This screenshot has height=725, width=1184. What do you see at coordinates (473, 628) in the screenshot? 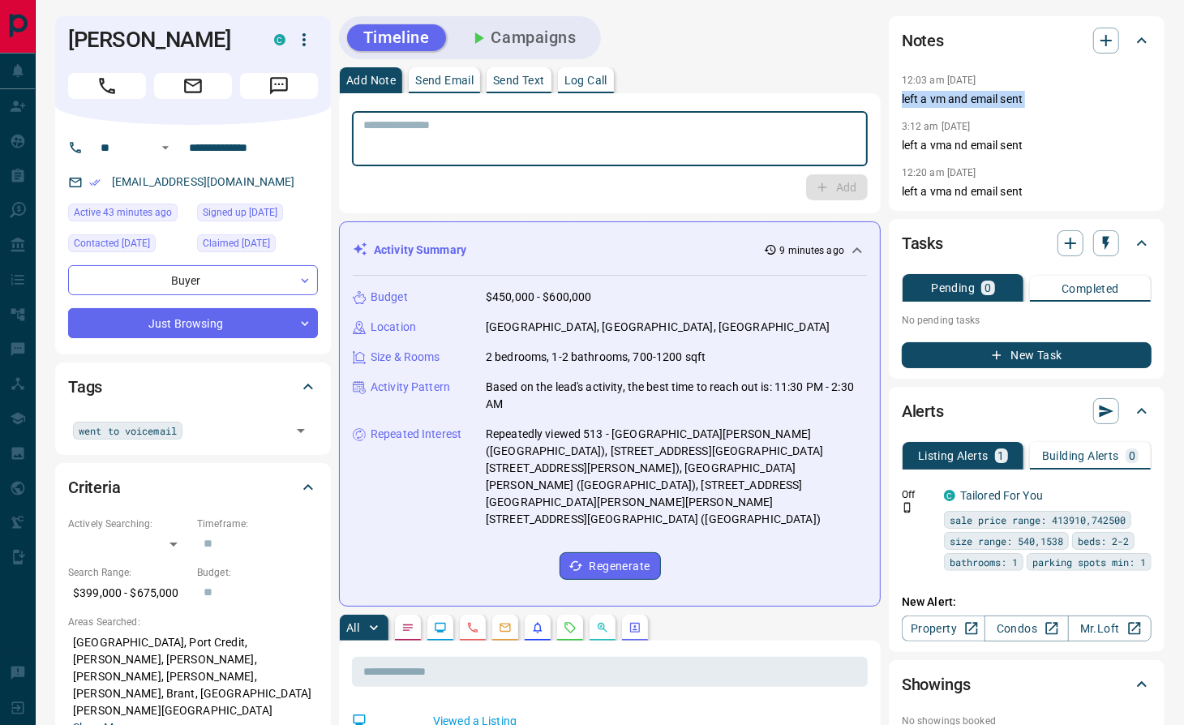
I see `svg: Calls` at bounding box center [473, 628].